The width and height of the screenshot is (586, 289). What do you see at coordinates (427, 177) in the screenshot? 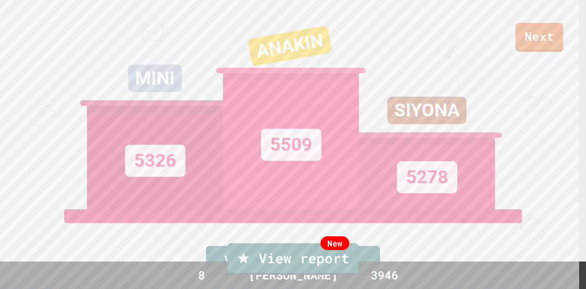
I see `div: 5278` at bounding box center [427, 177].